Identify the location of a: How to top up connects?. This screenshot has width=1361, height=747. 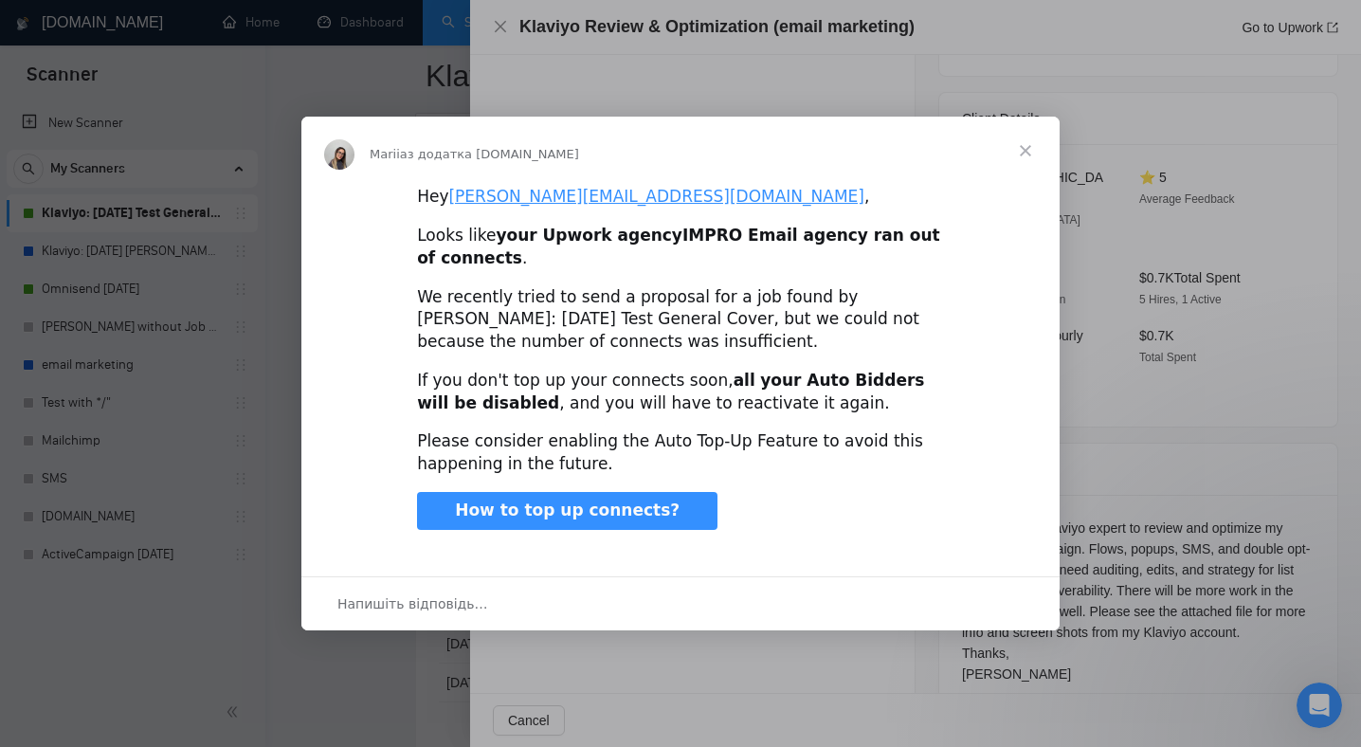
(567, 511).